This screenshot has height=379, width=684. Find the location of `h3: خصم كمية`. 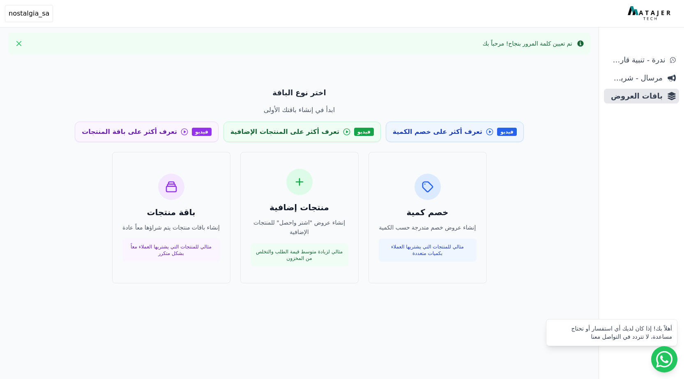

h3: خصم كمية is located at coordinates (428, 212).